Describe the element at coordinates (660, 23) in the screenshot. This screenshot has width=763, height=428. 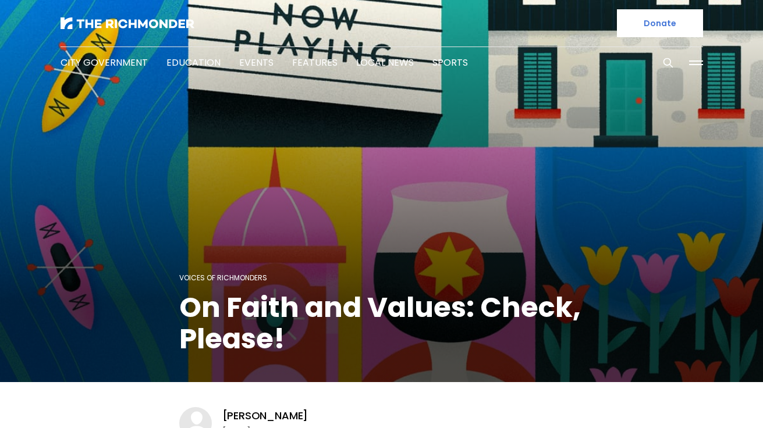
I see `a: Donate` at that location.